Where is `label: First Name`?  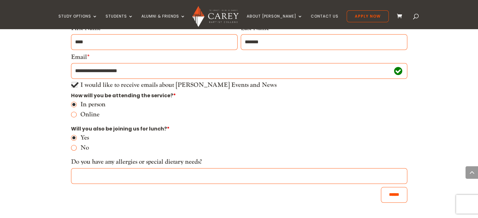
label: First Name is located at coordinates (87, 28).